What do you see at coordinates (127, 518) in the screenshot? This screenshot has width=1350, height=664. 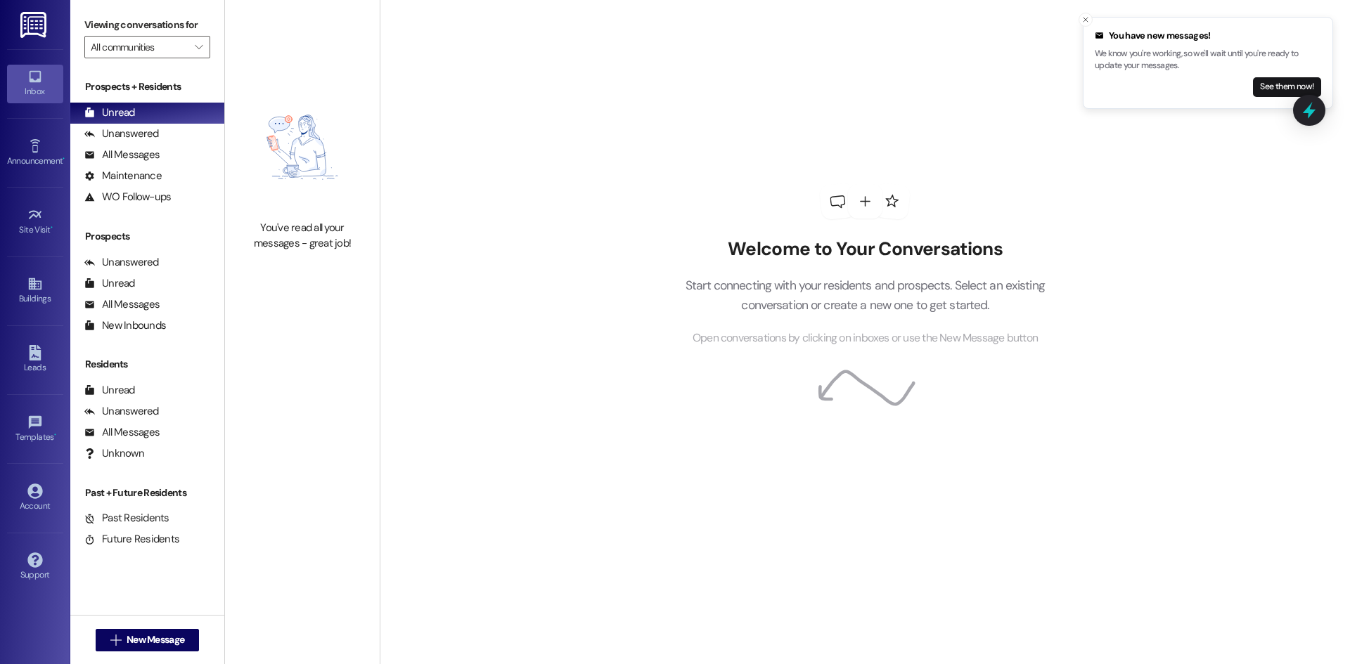 I see `div: Past Residents` at bounding box center [127, 518].